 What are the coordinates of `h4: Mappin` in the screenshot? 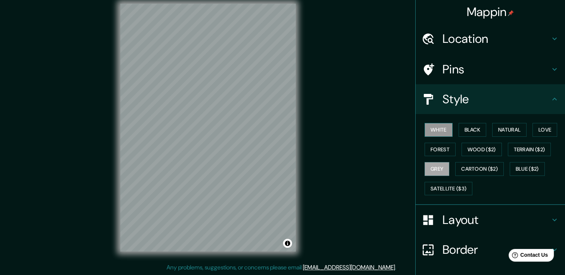 It's located at (490, 12).